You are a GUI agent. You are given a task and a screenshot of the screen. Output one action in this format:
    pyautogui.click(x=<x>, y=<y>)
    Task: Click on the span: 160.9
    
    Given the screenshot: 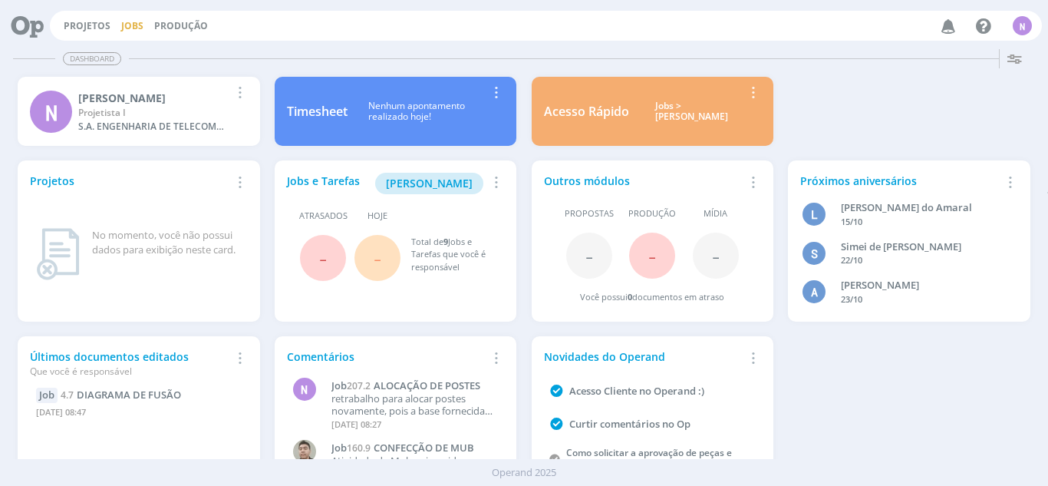 What is the action you would take?
    pyautogui.click(x=358, y=447)
    